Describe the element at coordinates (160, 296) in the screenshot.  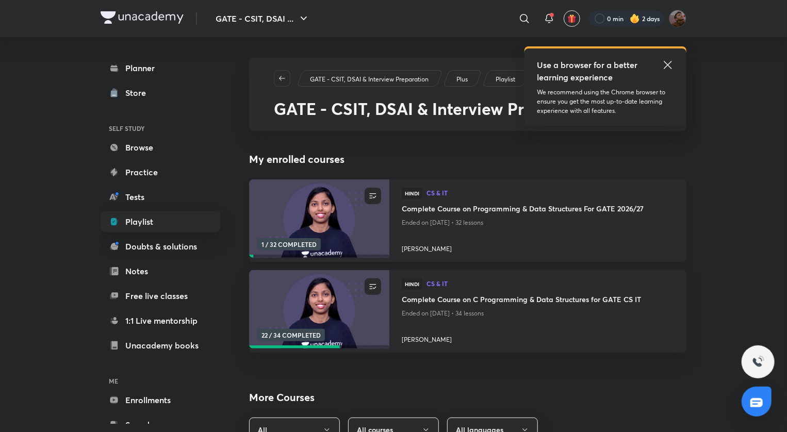
I see `a: Free live classes` at that location.